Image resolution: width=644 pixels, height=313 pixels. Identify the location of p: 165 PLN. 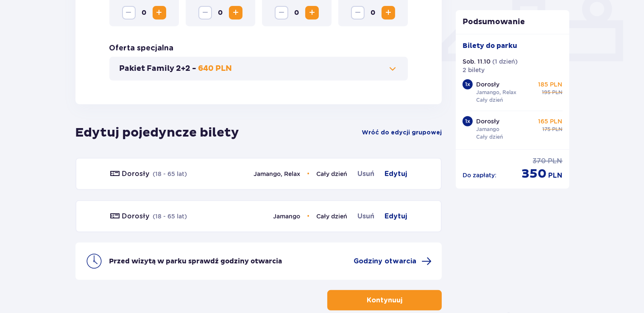
(550, 121).